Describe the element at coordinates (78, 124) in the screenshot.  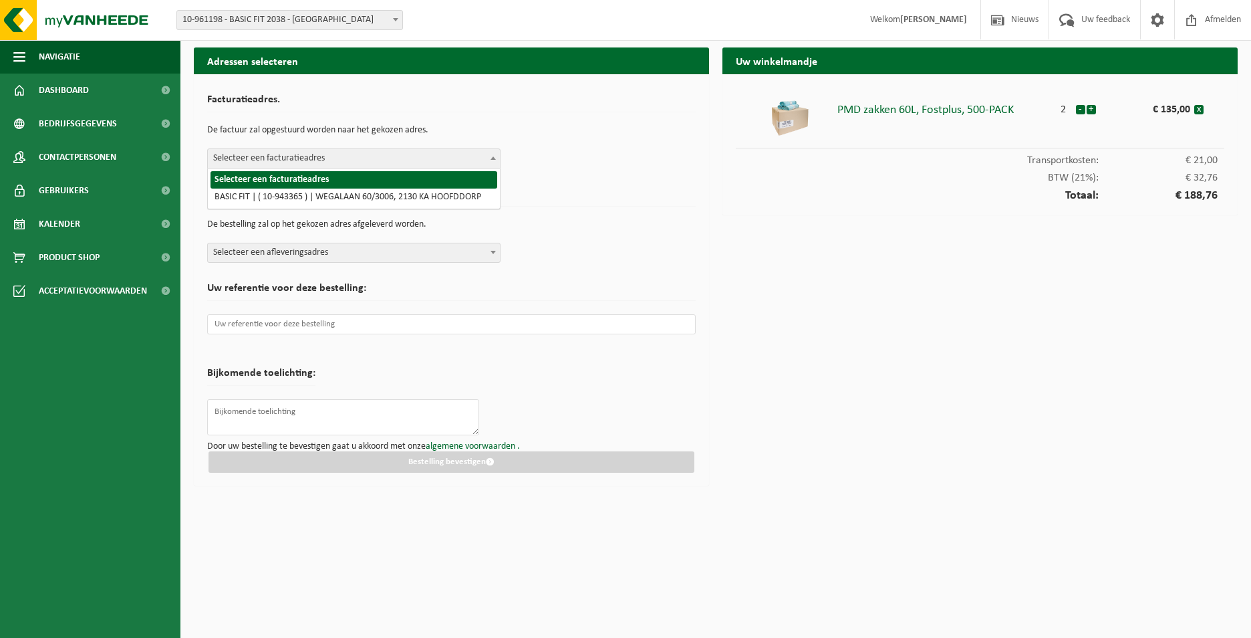
I see `span: Bedrijfsgegevens` at that location.